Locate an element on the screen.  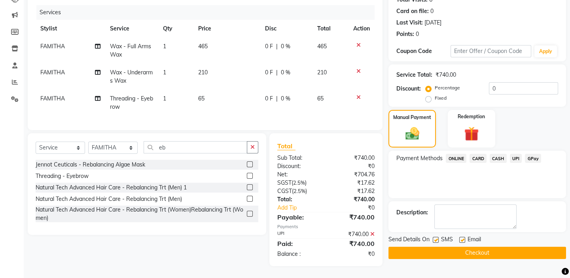
div: Payments is located at coordinates (326, 227).